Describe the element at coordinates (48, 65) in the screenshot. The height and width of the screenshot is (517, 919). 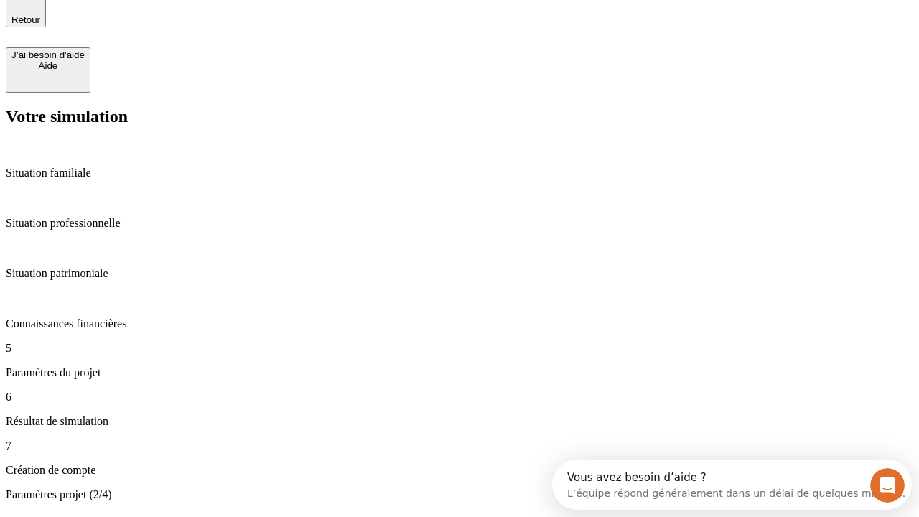
I see `div: Aide` at that location.